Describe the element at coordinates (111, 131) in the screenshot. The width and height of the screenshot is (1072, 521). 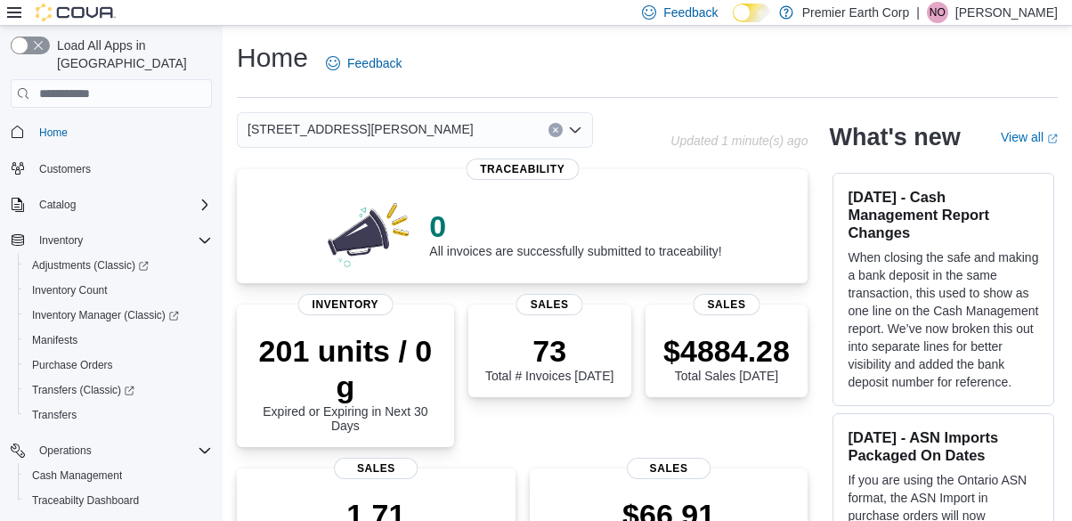
I see `button: Home` at that location.